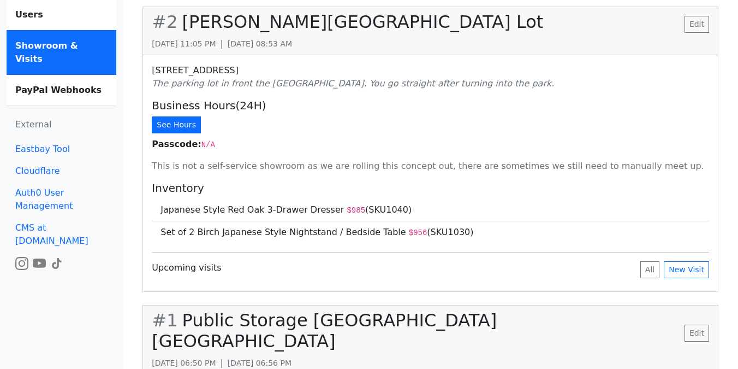  Describe the element at coordinates (29, 14) in the screenshot. I see `b: Users` at that location.